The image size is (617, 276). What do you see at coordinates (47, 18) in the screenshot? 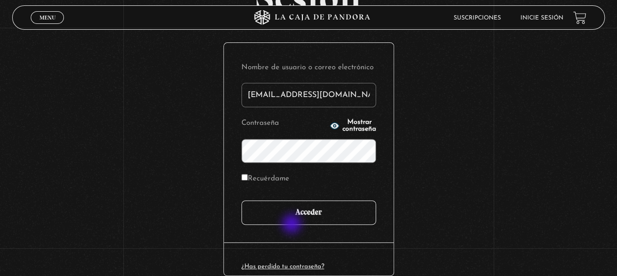
I see `span: Menu` at bounding box center [47, 18].